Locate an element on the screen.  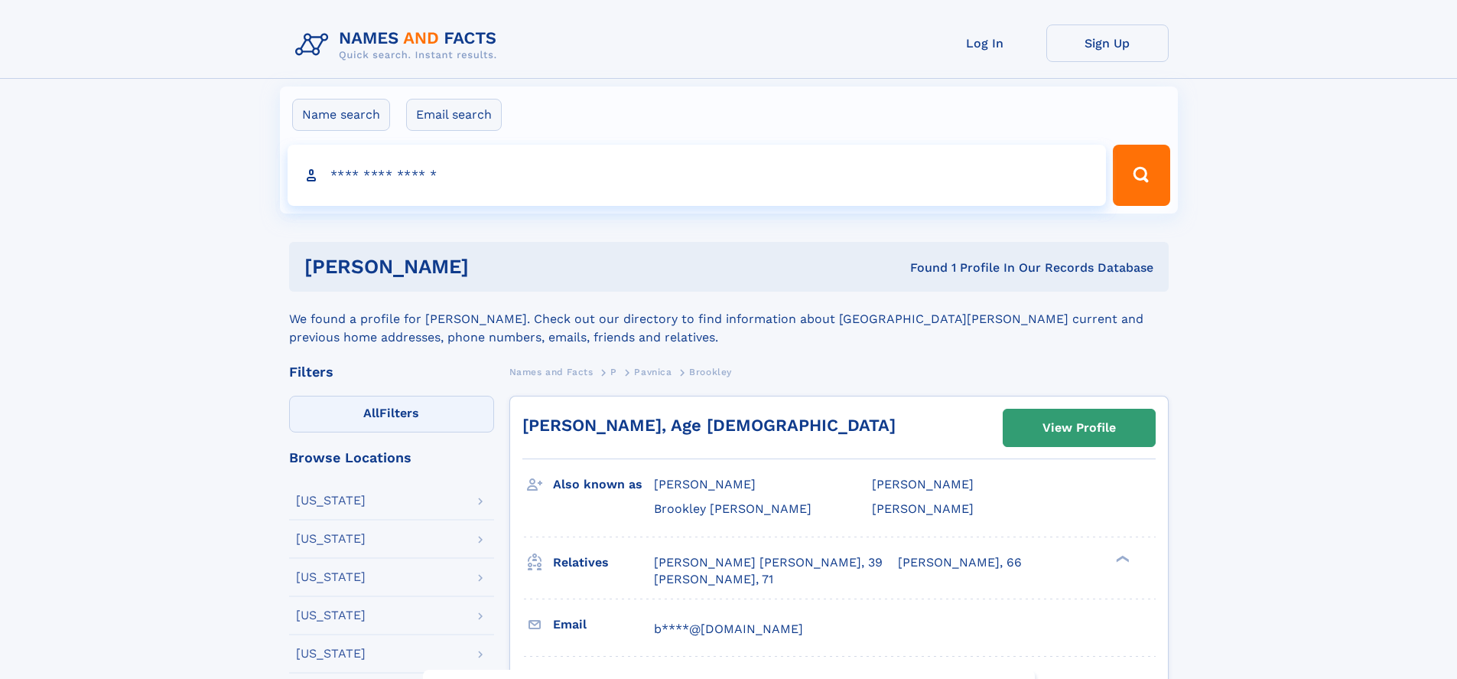
h3: Also known as is located at coordinates (604, 484).